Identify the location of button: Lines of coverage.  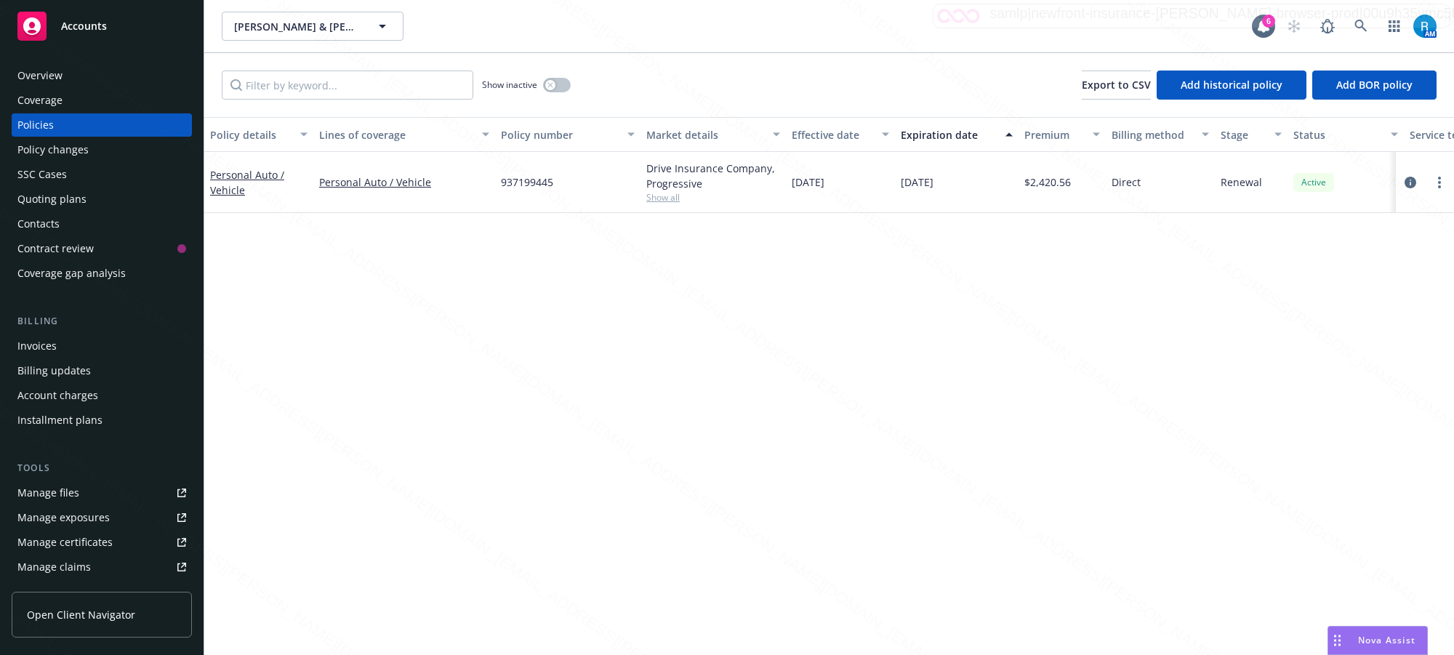
(404, 134).